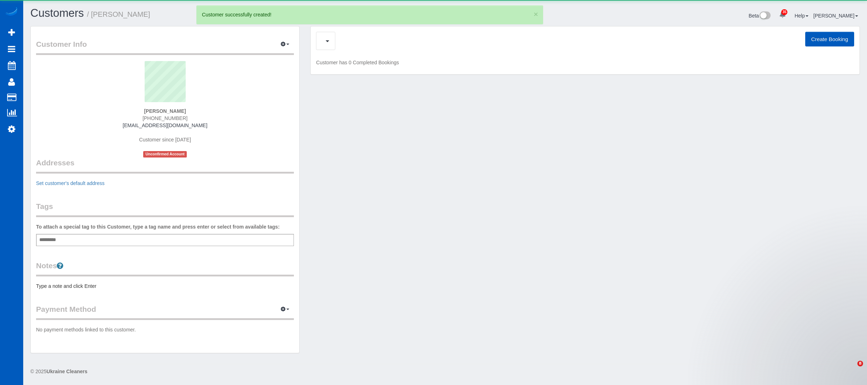 This screenshot has height=385, width=867. What do you see at coordinates (11, 12) in the screenshot?
I see `a: Automaid Logo` at bounding box center [11, 12].